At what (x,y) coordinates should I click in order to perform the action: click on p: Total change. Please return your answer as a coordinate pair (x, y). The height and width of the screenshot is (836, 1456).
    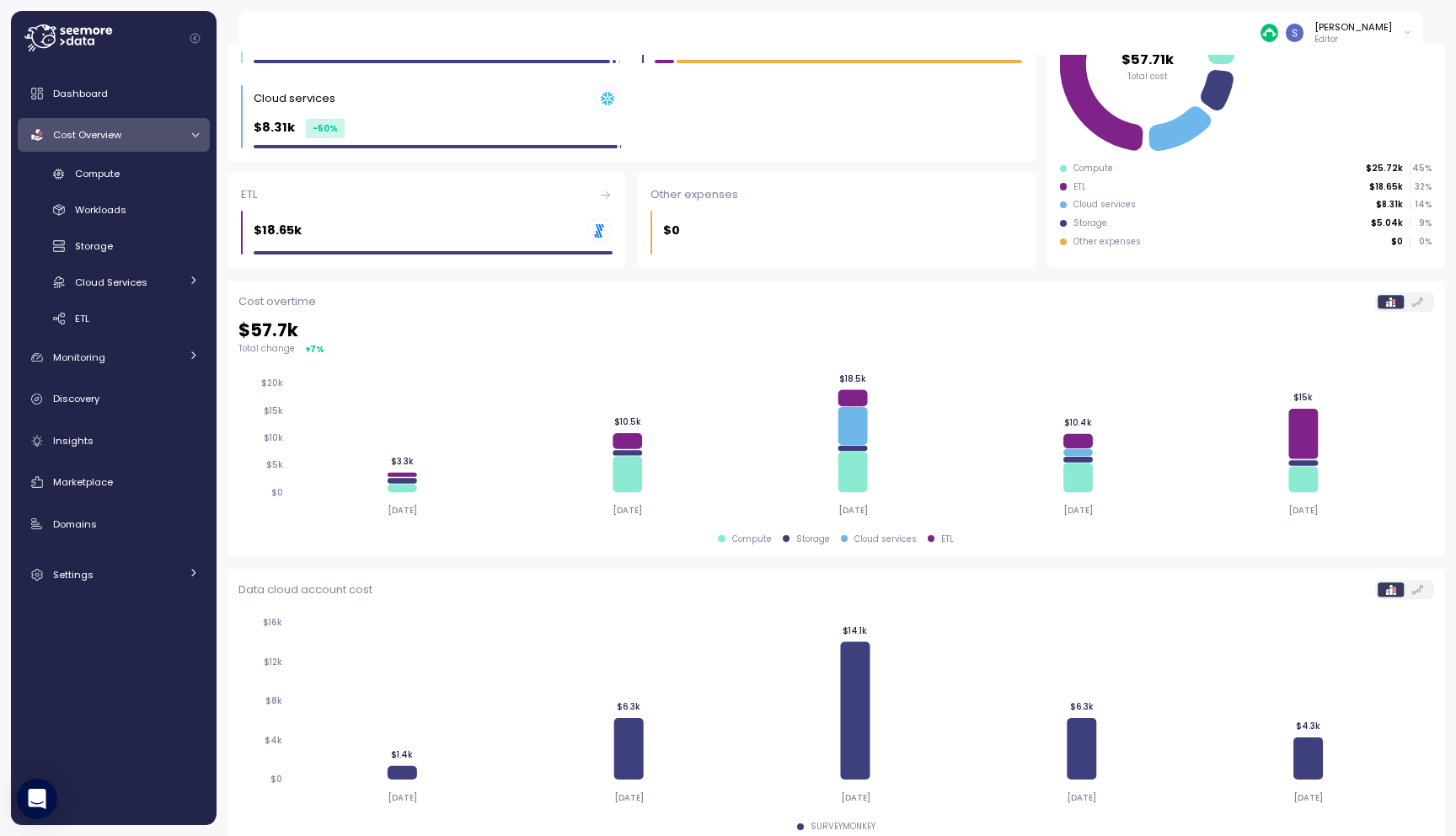
    Looking at the image, I should click on (266, 349).